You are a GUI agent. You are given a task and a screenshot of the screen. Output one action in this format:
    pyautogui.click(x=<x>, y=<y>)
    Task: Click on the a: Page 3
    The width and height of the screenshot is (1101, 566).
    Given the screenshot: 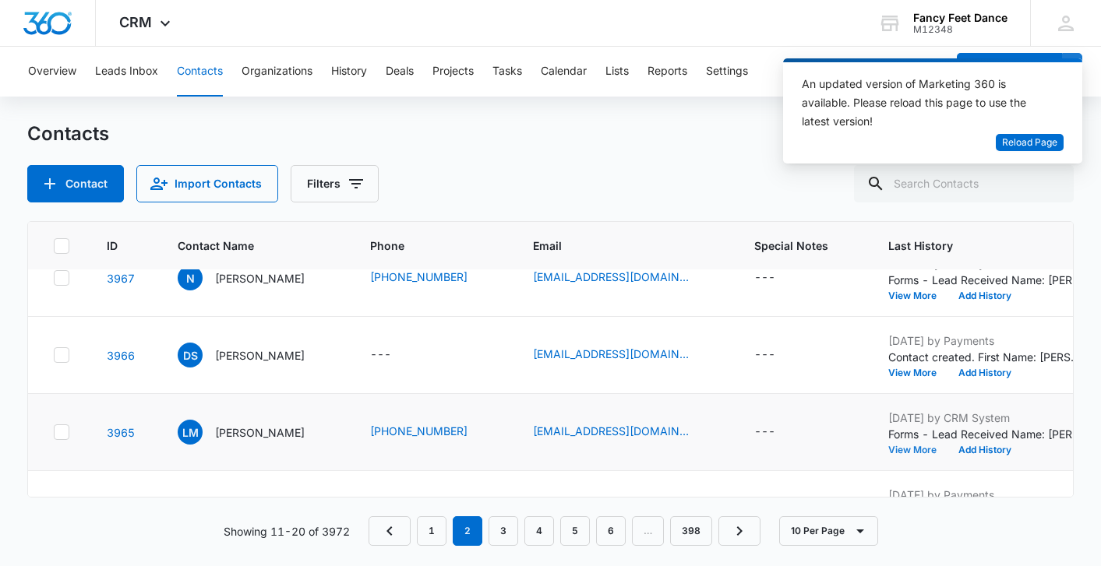 What is the action you would take?
    pyautogui.click(x=503, y=531)
    